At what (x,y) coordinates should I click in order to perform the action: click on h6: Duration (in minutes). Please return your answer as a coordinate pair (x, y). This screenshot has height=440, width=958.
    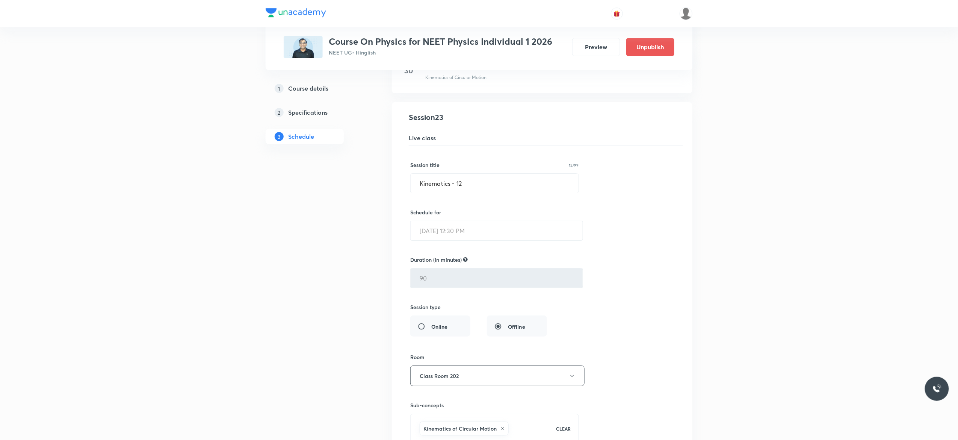
    Looking at the image, I should click on (436, 259).